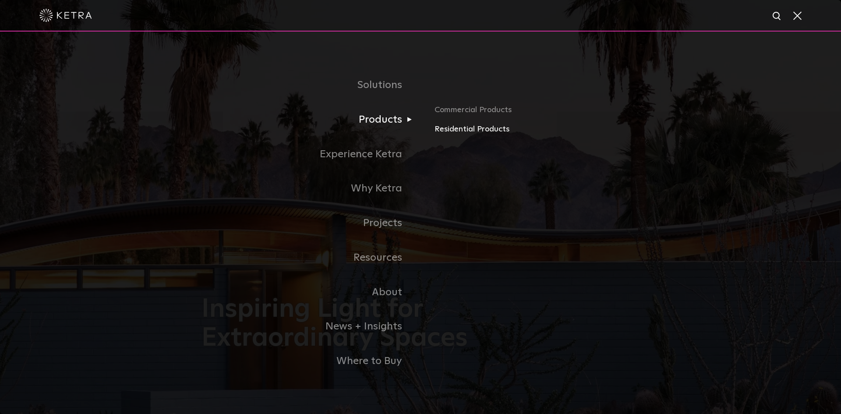 This screenshot has width=841, height=414. What do you see at coordinates (311, 188) in the screenshot?
I see `a: Why Ketra` at bounding box center [311, 188].